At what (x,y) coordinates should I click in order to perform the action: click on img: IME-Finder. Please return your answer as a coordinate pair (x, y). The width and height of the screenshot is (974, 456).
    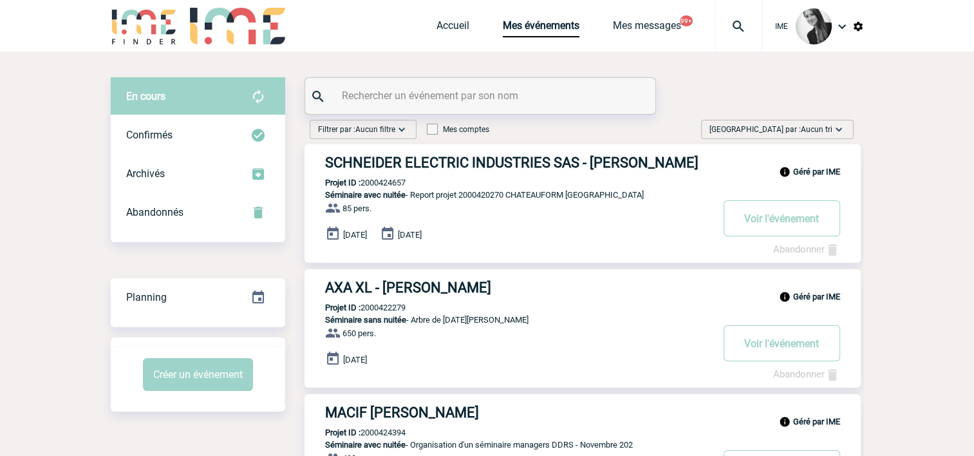
    Looking at the image, I should click on (144, 26).